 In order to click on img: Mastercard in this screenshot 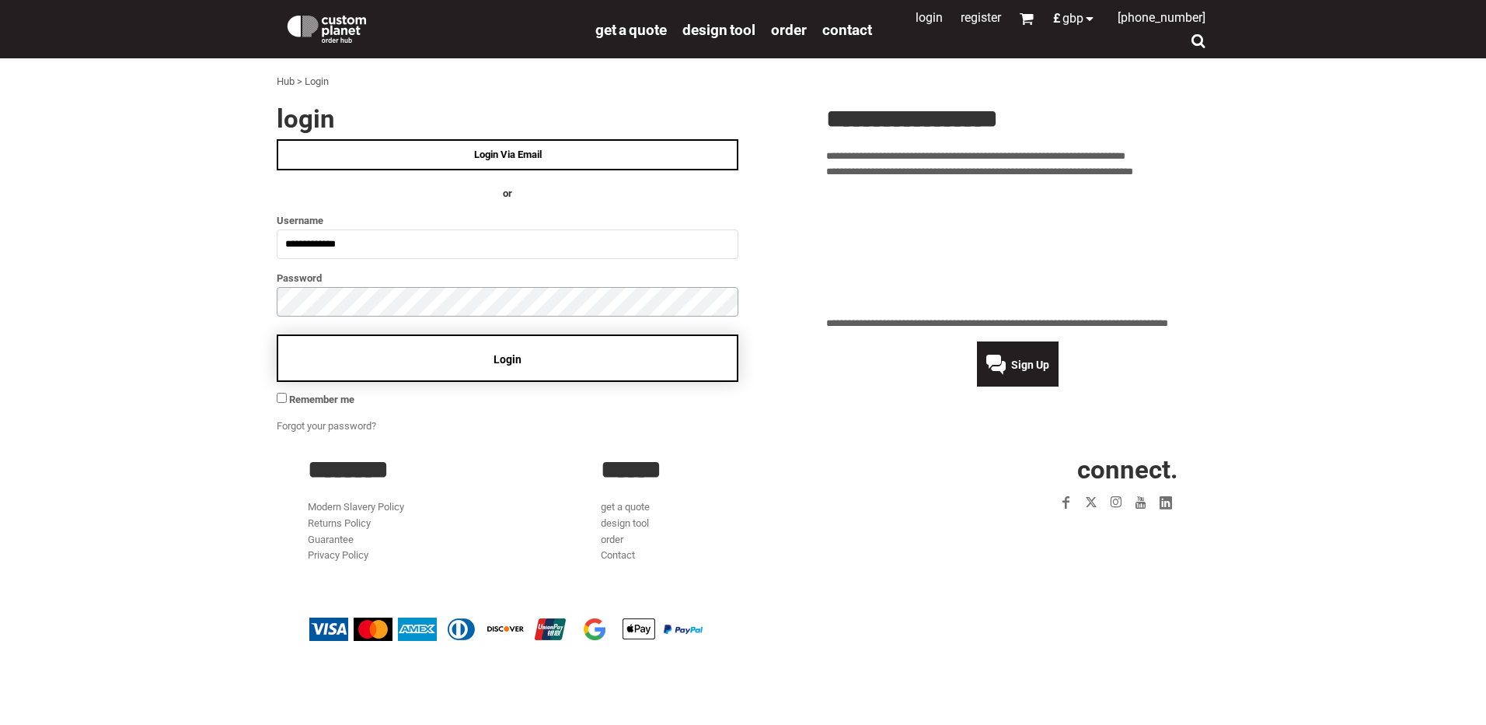, I will do `click(373, 629)`.